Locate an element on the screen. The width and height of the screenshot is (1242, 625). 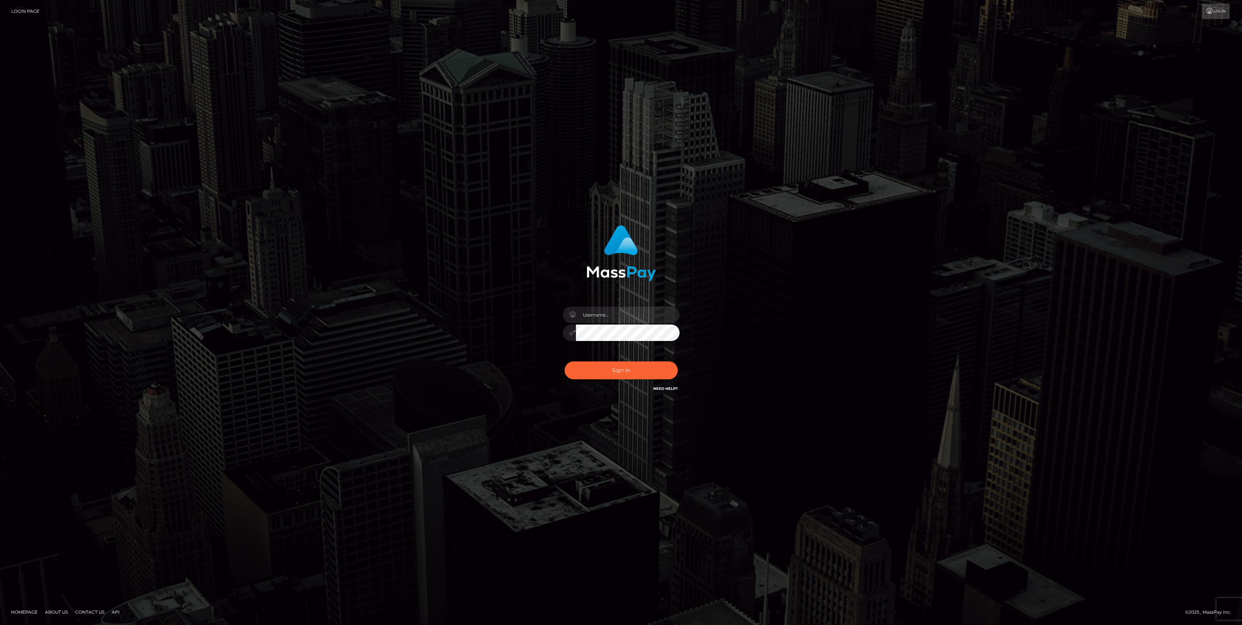
input: Username... is located at coordinates (628, 315).